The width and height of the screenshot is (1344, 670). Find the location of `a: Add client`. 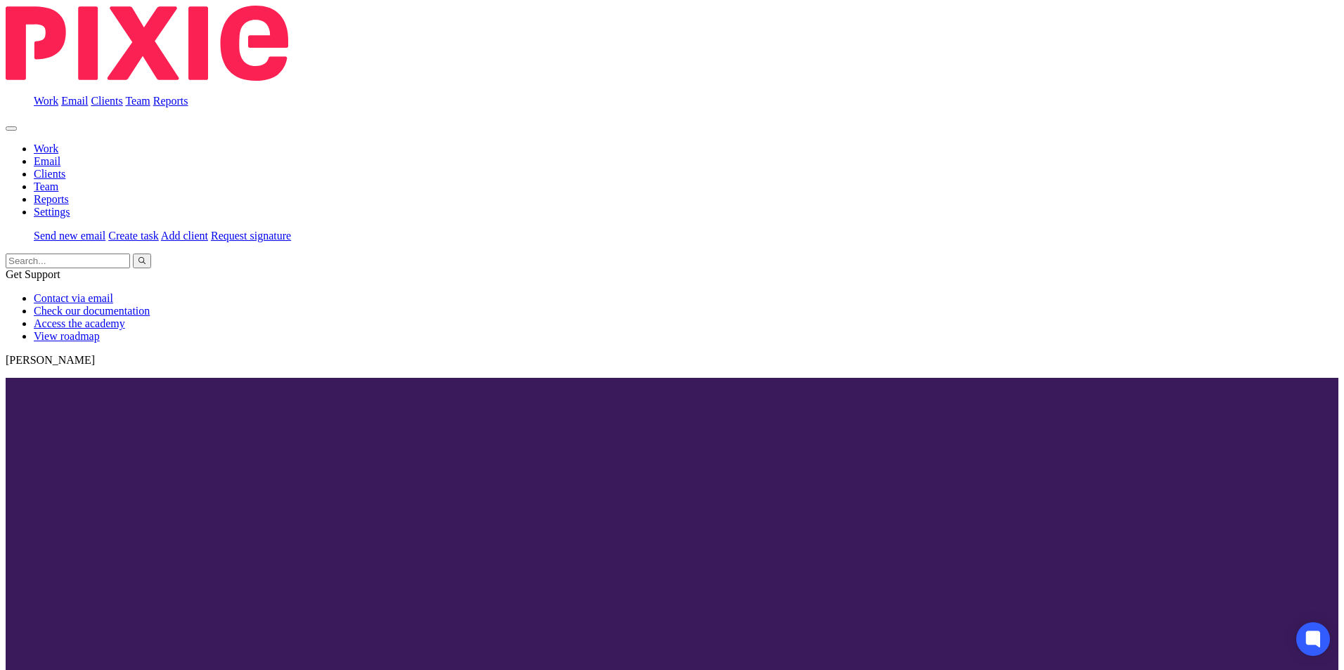

a: Add client is located at coordinates (184, 235).